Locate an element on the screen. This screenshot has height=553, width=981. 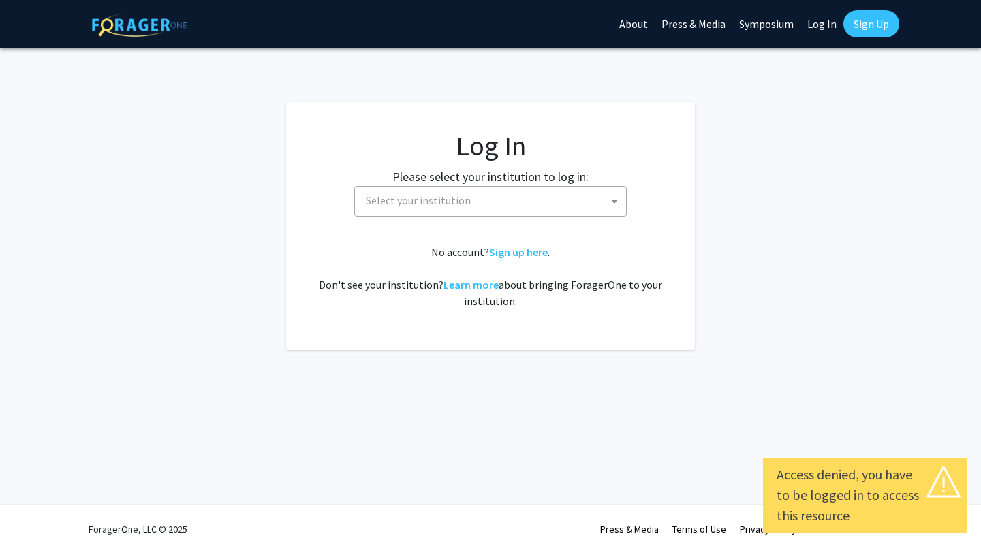
a: Sign Up is located at coordinates (871, 24).